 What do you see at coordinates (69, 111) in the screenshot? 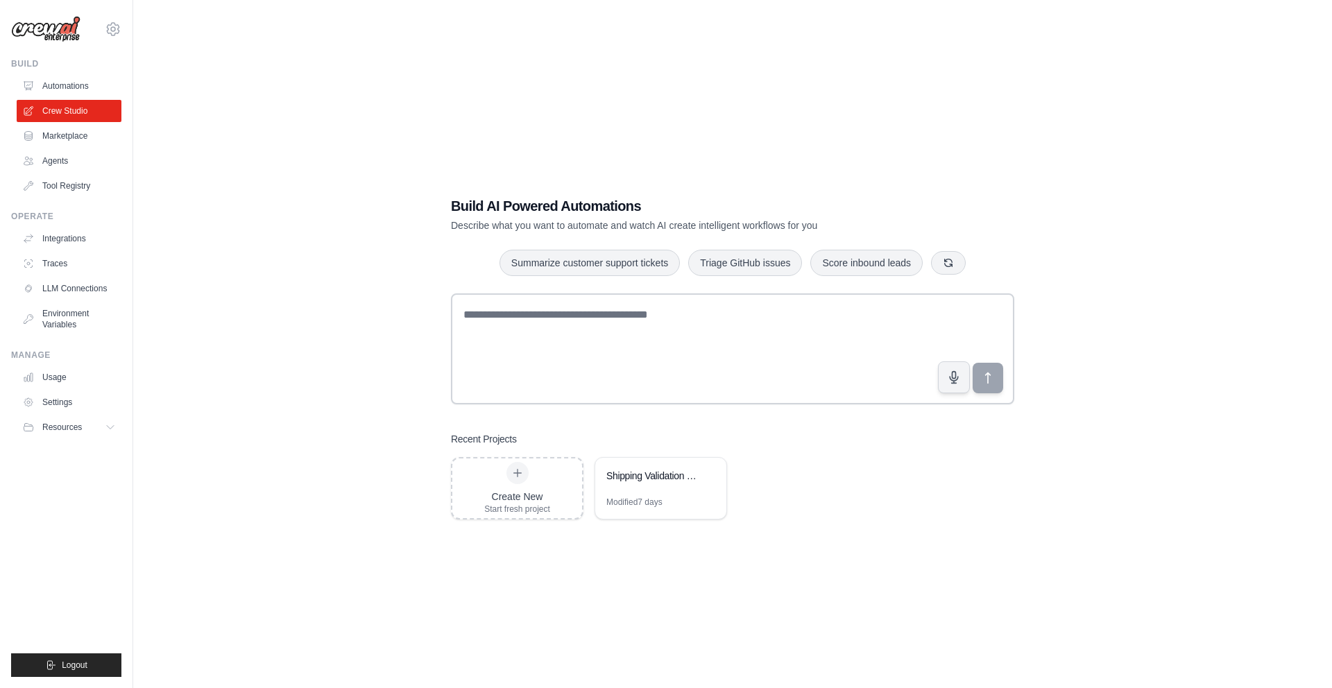
I see `a: Crew Studio` at bounding box center [69, 111].